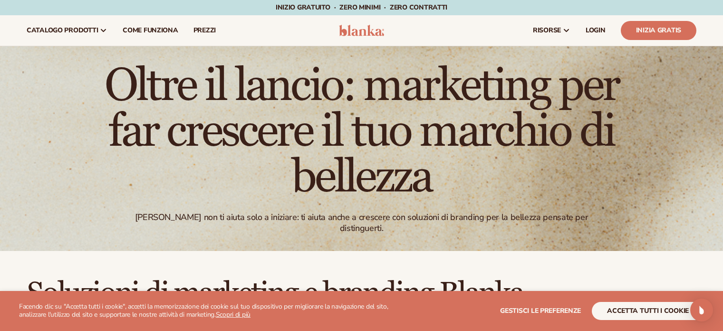 The height and width of the screenshot is (331, 723). I want to click on font: Gestisci le preferenze, so click(541, 310).